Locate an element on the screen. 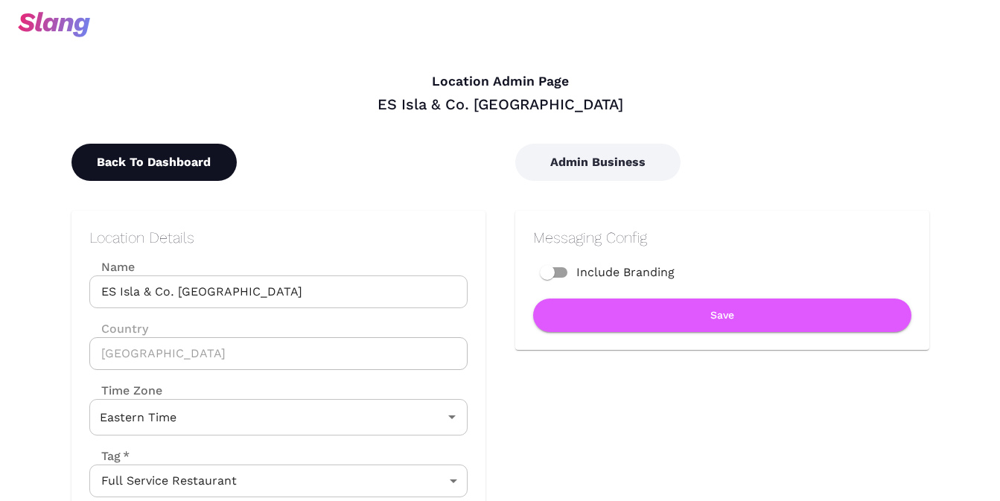 The height and width of the screenshot is (501, 1000). button: Admin Business is located at coordinates (598, 162).